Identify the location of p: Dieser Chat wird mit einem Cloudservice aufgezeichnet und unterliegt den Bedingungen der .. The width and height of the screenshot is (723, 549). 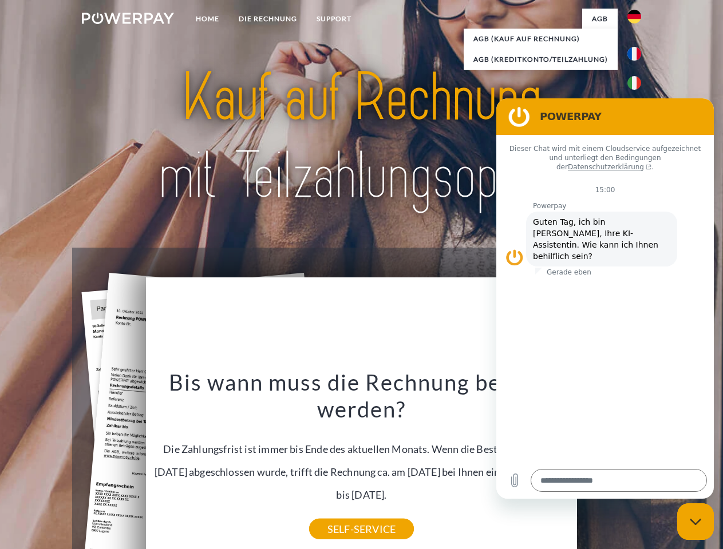
(109, 60).